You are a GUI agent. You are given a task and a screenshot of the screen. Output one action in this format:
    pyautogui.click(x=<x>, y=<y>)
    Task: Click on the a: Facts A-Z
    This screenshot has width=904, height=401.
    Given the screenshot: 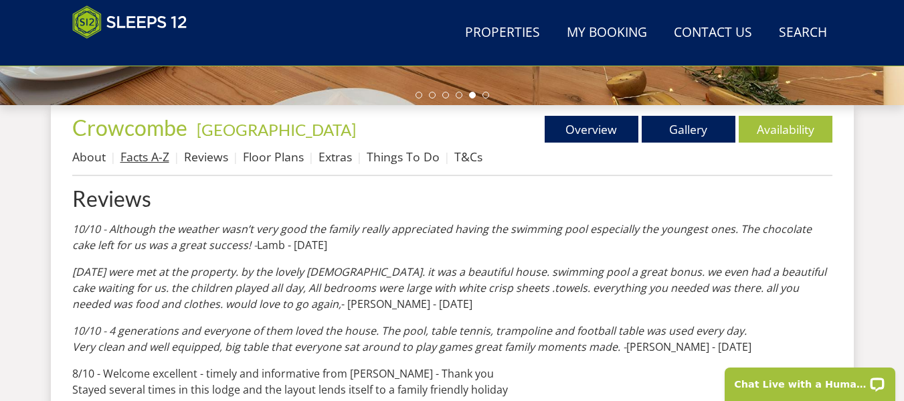 What is the action you would take?
    pyautogui.click(x=145, y=157)
    